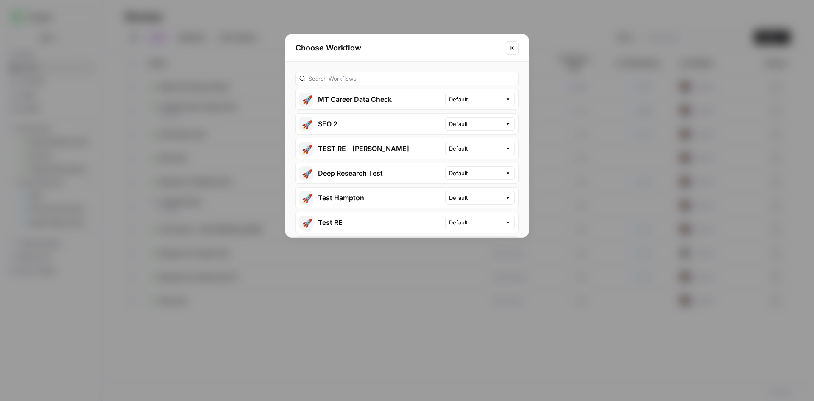 The image size is (814, 401). Describe the element at coordinates (371, 247) in the screenshot. I see `button: AUM` at that location.